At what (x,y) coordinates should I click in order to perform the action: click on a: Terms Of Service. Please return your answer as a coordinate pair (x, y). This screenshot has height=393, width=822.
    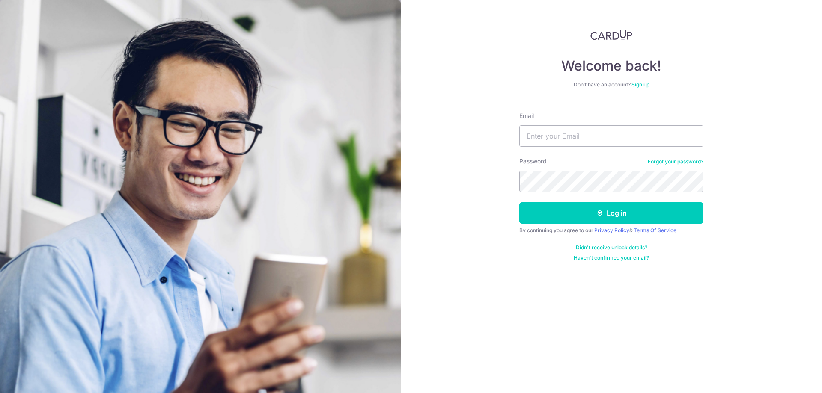
    Looking at the image, I should click on (655, 230).